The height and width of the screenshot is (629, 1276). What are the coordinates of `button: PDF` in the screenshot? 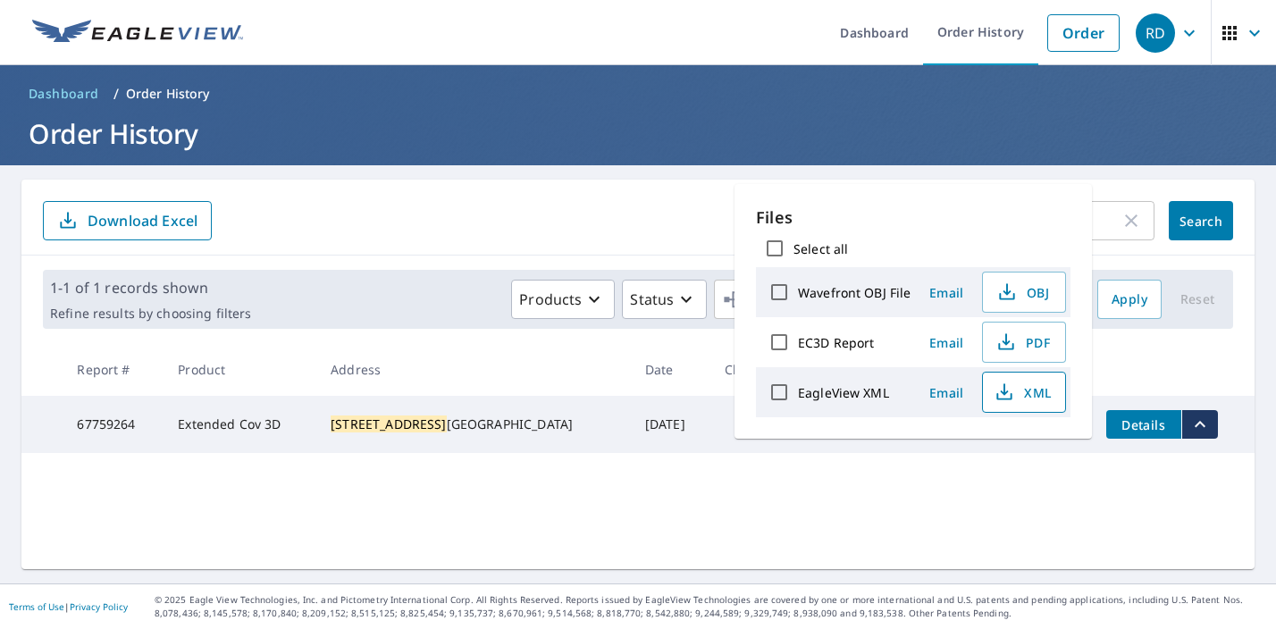 It's located at (1024, 342).